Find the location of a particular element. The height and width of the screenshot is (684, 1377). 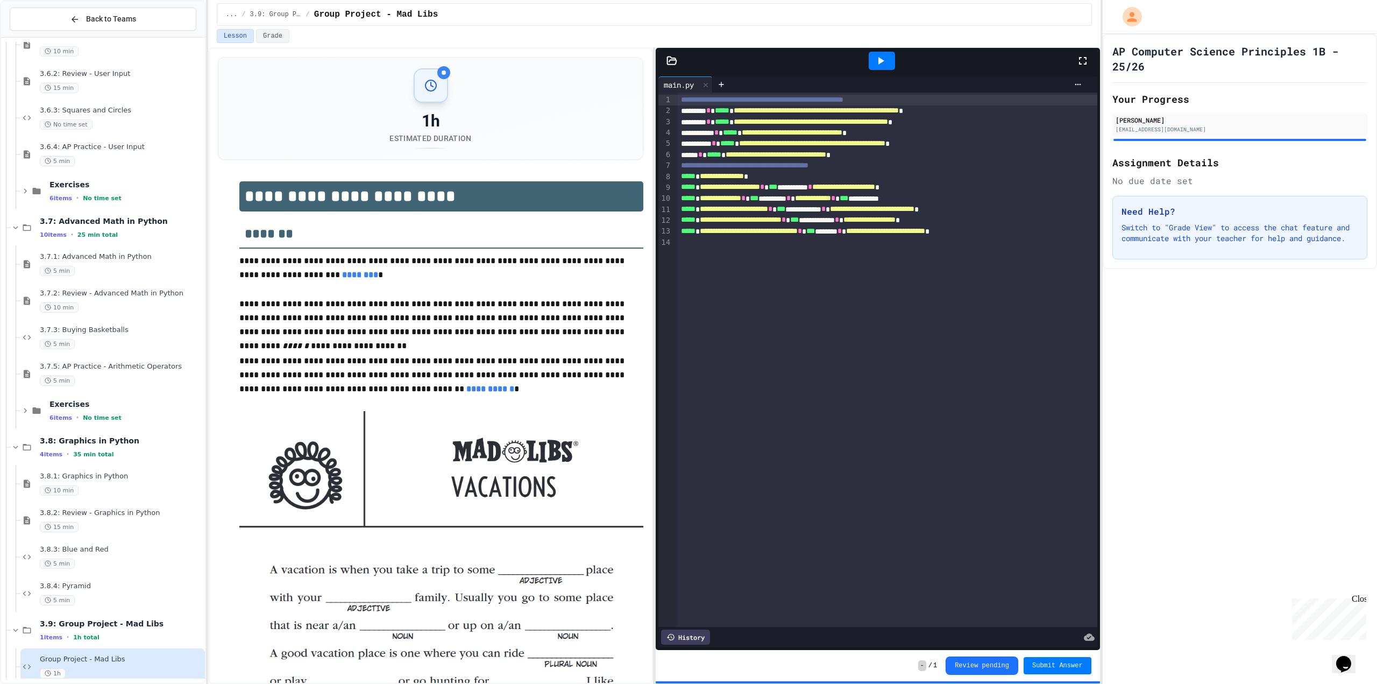

div: 11 is located at coordinates (665, 210).